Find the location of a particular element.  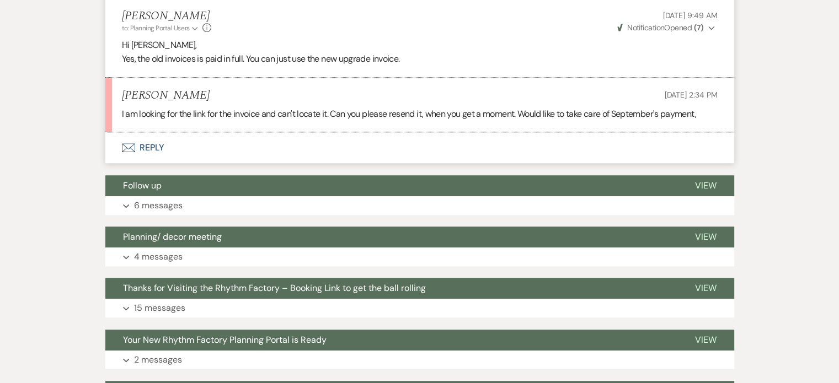

button: 4 messages is located at coordinates (420, 257).